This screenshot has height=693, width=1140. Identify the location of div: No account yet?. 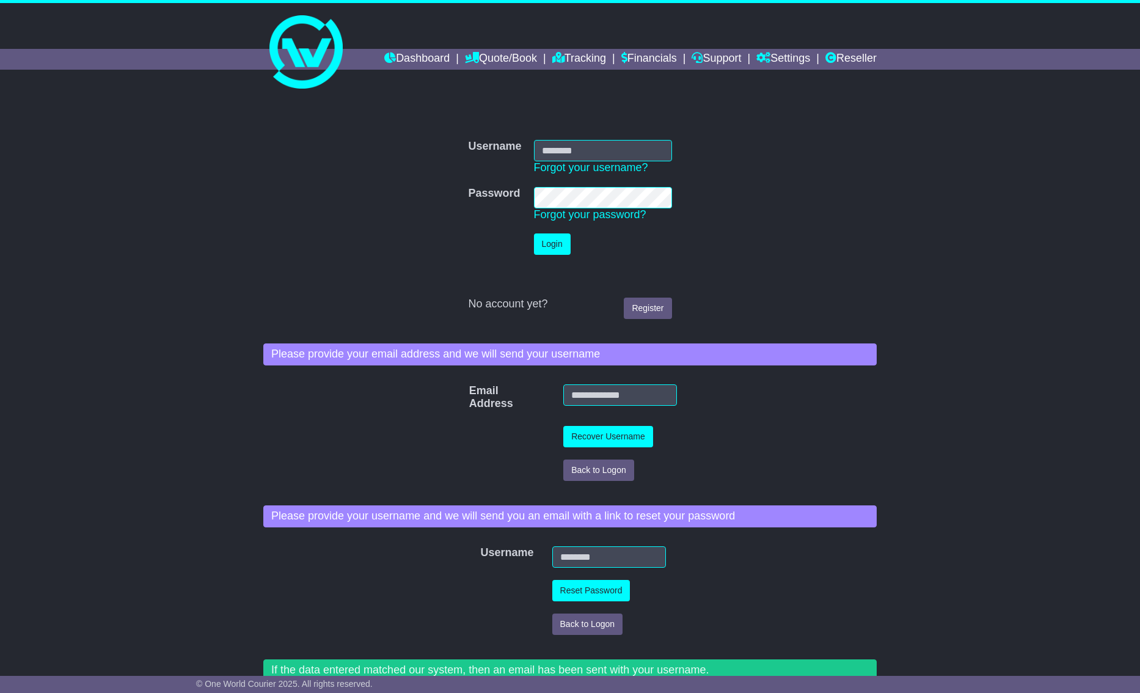
(569, 304).